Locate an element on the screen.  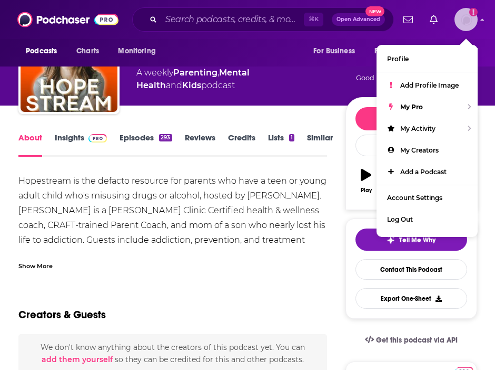
button: Export One-Sheet is located at coordinates (412, 298).